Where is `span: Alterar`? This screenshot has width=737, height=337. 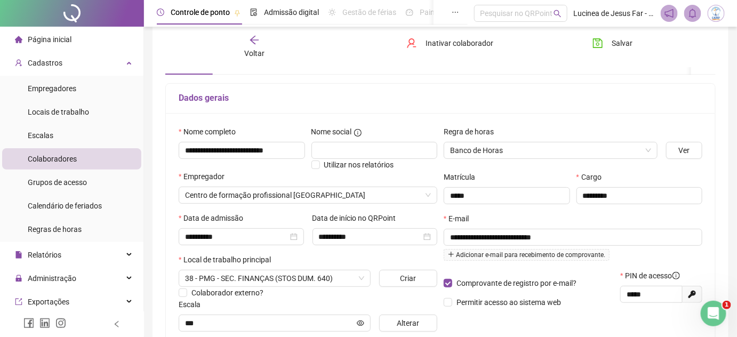
span: Alterar is located at coordinates (408, 323).